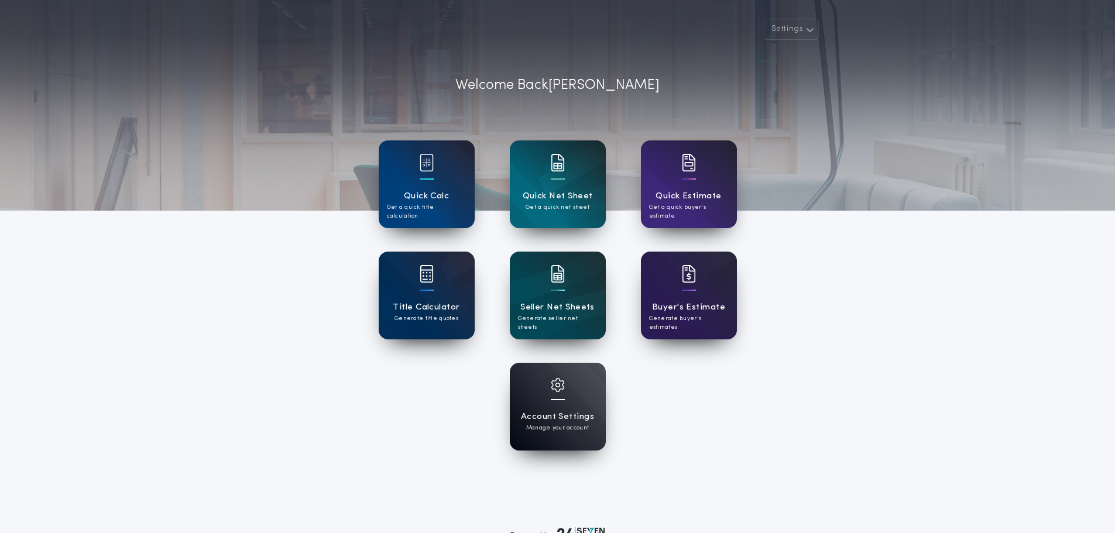 This screenshot has width=1115, height=533. What do you see at coordinates (558, 296) in the screenshot?
I see `a: card iconSeller Net SheetsGenerate seller net sheets` at bounding box center [558, 296].